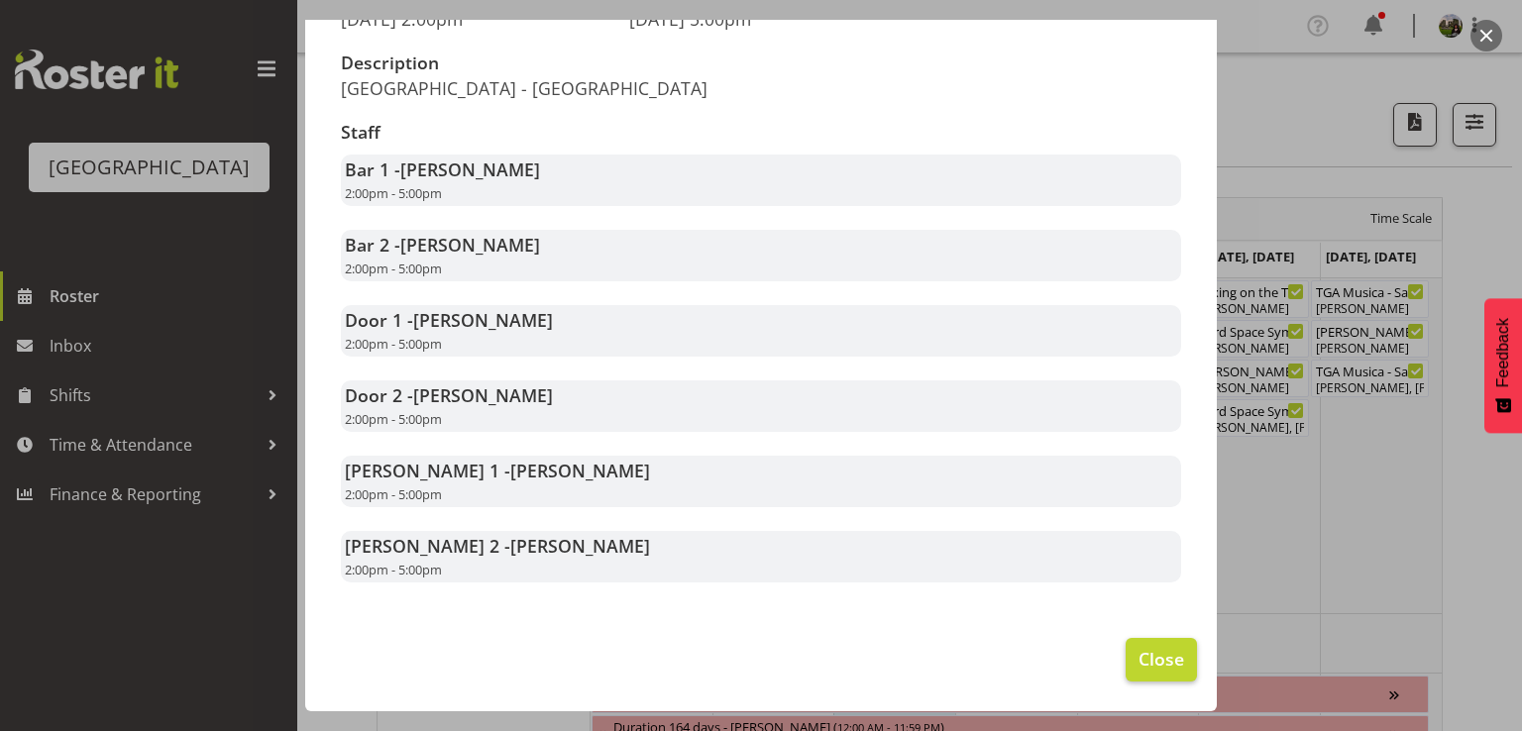 Image resolution: width=1522 pixels, height=731 pixels. What do you see at coordinates (1503, 366) in the screenshot?
I see `button: Feedback - Show survey` at bounding box center [1503, 366].